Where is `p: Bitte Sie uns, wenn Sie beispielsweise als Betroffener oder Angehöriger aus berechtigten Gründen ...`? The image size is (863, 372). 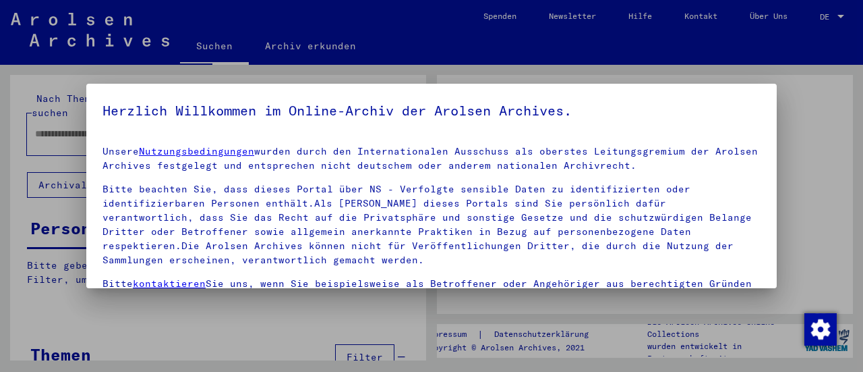
p: Bitte Sie uns, wenn Sie beispielsweise als Betroffener oder Angehöriger aus berechtigten Gründen ... is located at coordinates (432, 291).